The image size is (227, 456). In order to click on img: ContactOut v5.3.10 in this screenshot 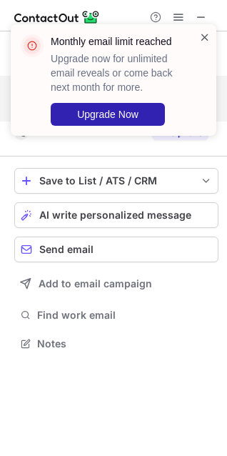, I will do `click(57, 17)`.